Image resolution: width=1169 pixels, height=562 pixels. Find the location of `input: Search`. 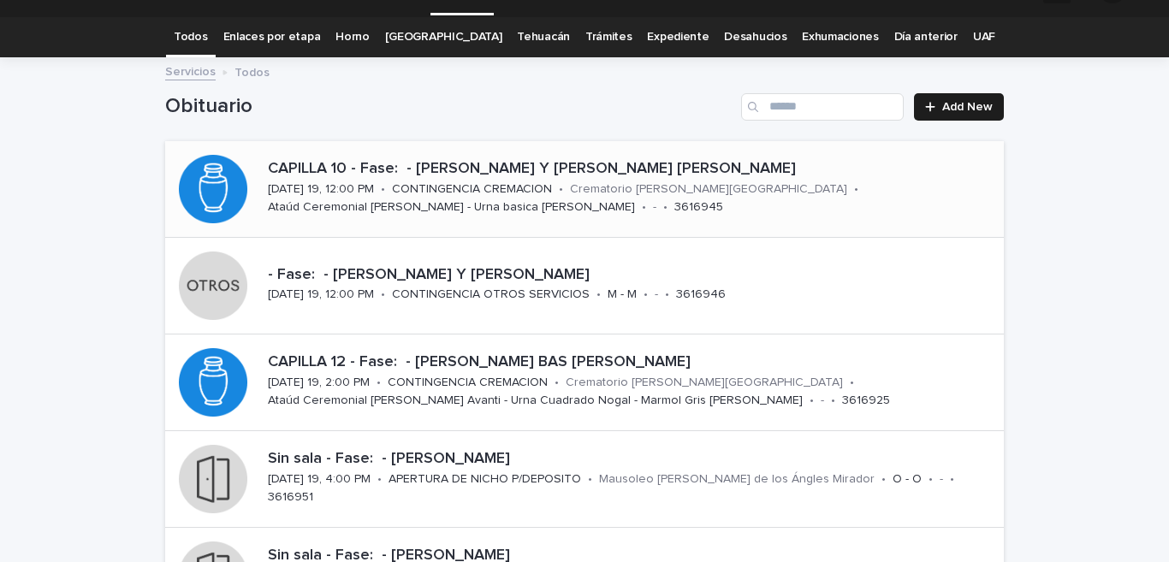

input: Search is located at coordinates (822, 107).